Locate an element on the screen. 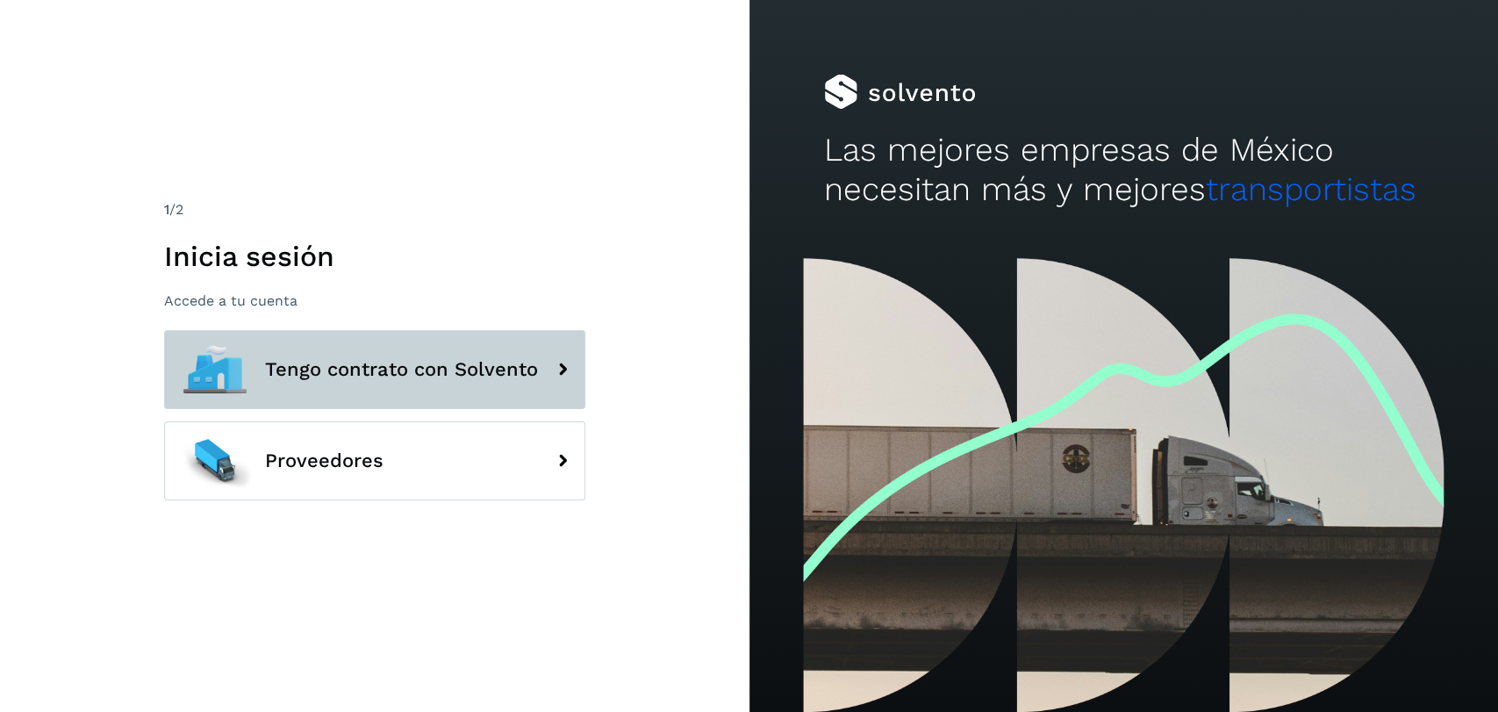 The image size is (1498, 712). p: Accede a tu cuenta is located at coordinates (375, 300).